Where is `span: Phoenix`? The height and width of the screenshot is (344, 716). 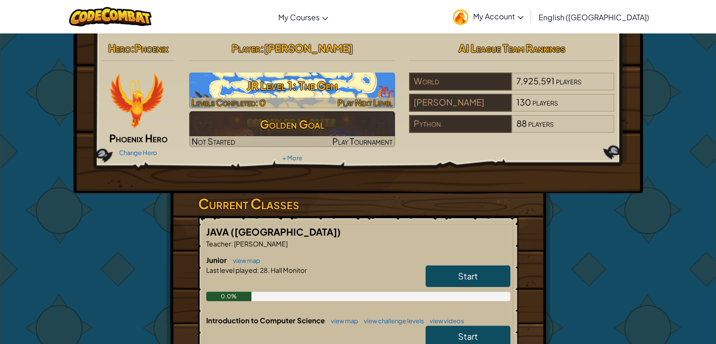
span: Phoenix is located at coordinates (152, 48).